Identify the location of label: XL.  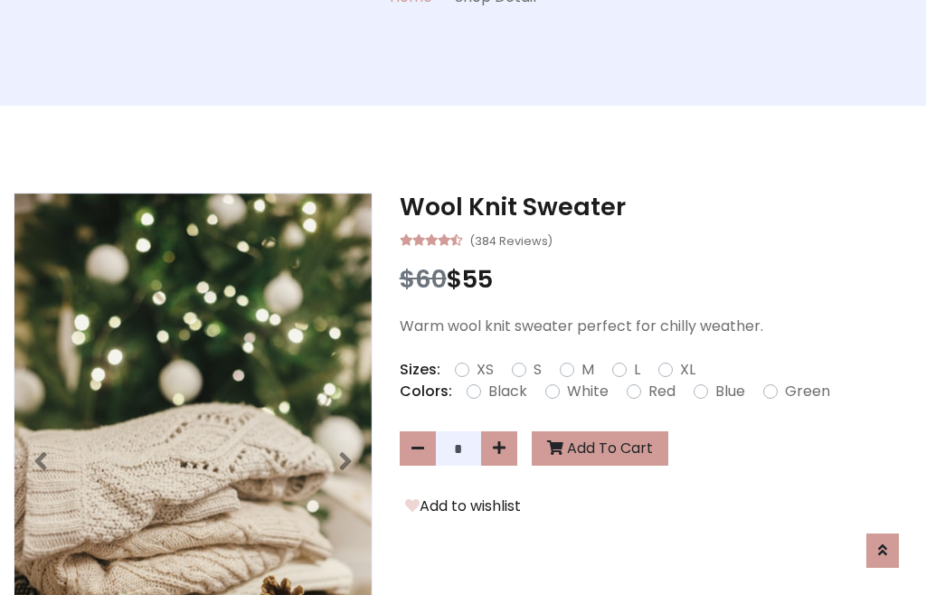
(687, 370).